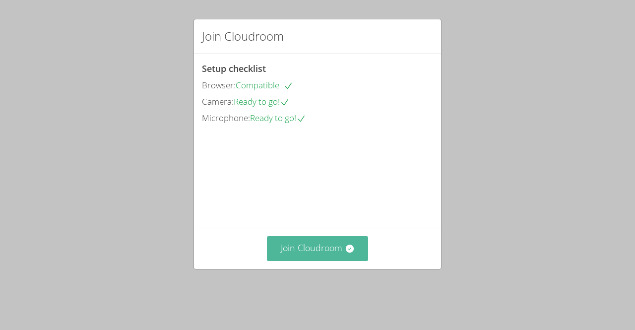 This screenshot has width=635, height=330. I want to click on span: Compatible, so click(264, 85).